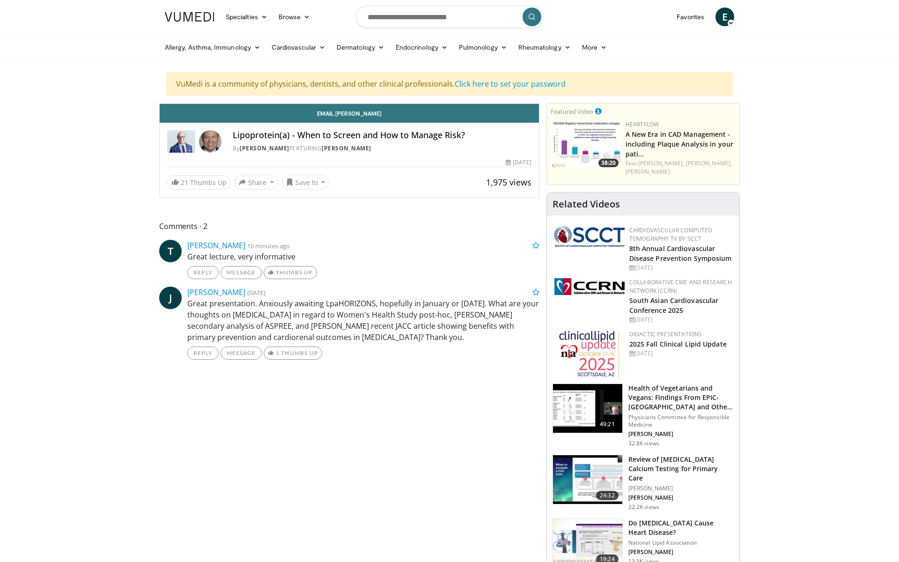 Image resolution: width=899 pixels, height=562 pixels. Describe the element at coordinates (382, 148) in the screenshot. I see `div: By FEATURING` at that location.